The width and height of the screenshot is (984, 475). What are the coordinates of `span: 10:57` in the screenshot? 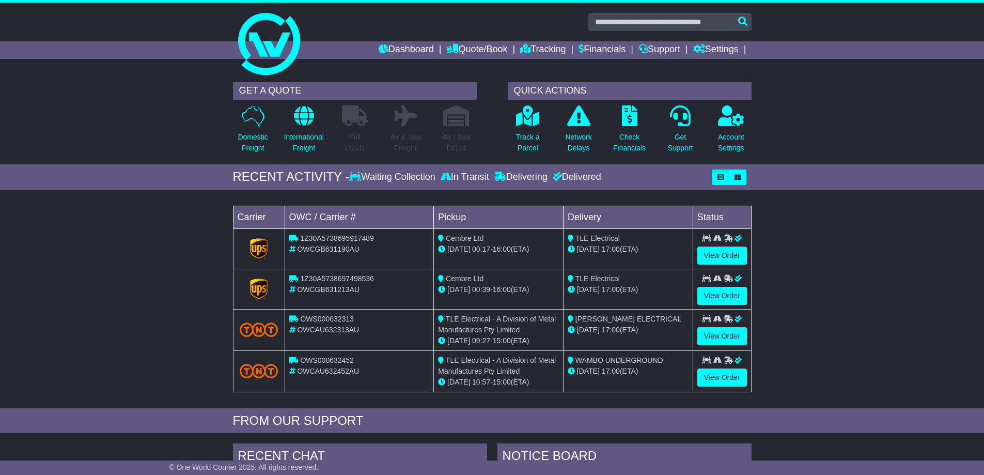 It's located at (481, 382).